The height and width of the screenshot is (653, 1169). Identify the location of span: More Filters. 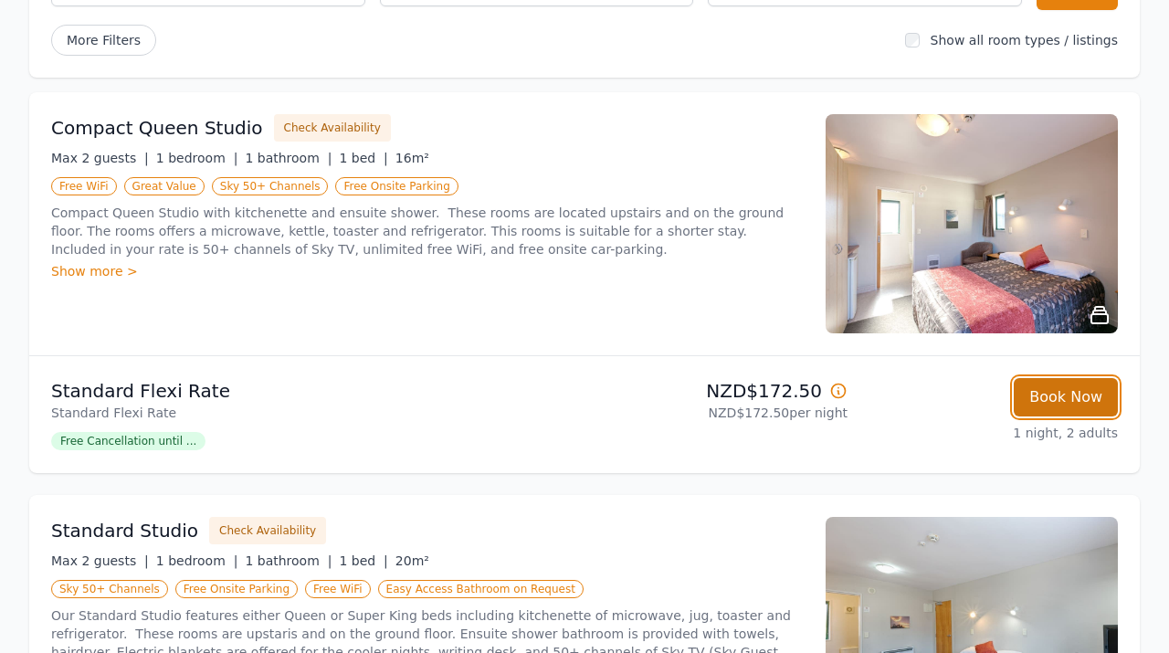
(103, 40).